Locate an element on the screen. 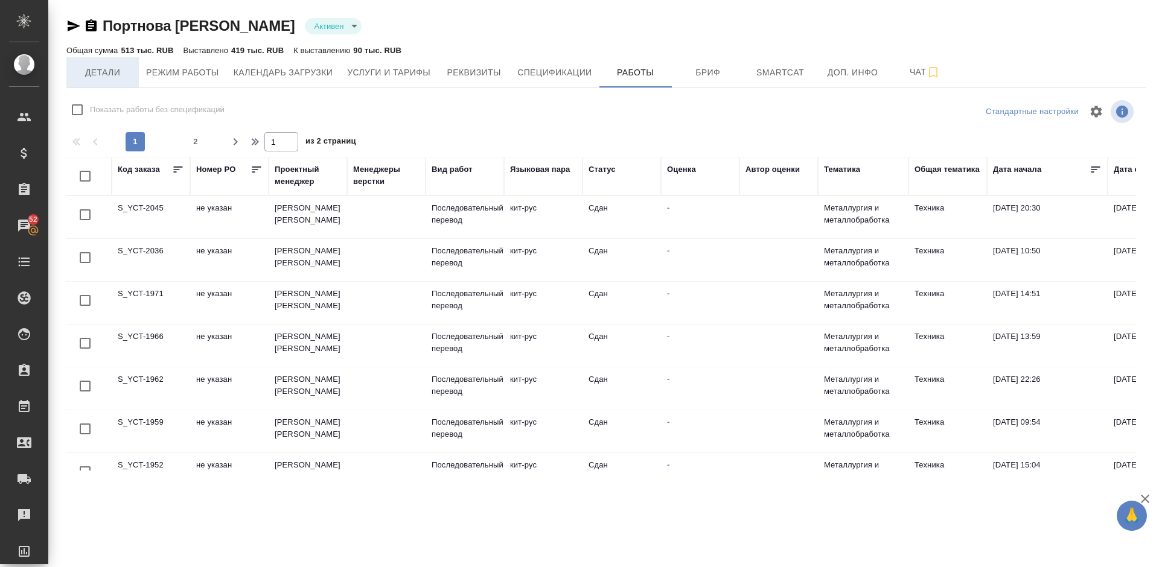 The height and width of the screenshot is (567, 1159). p: Общая сумма is located at coordinates (94, 50).